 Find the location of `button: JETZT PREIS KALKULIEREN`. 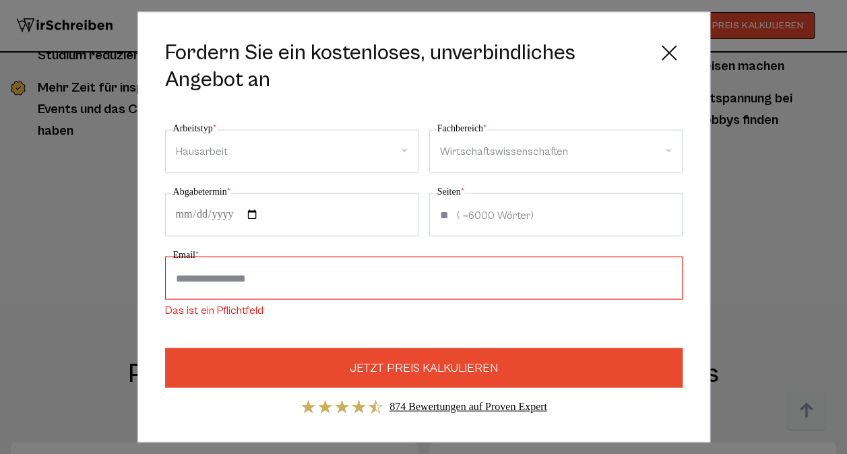

button: JETZT PREIS KALKULIEREN is located at coordinates (424, 368).